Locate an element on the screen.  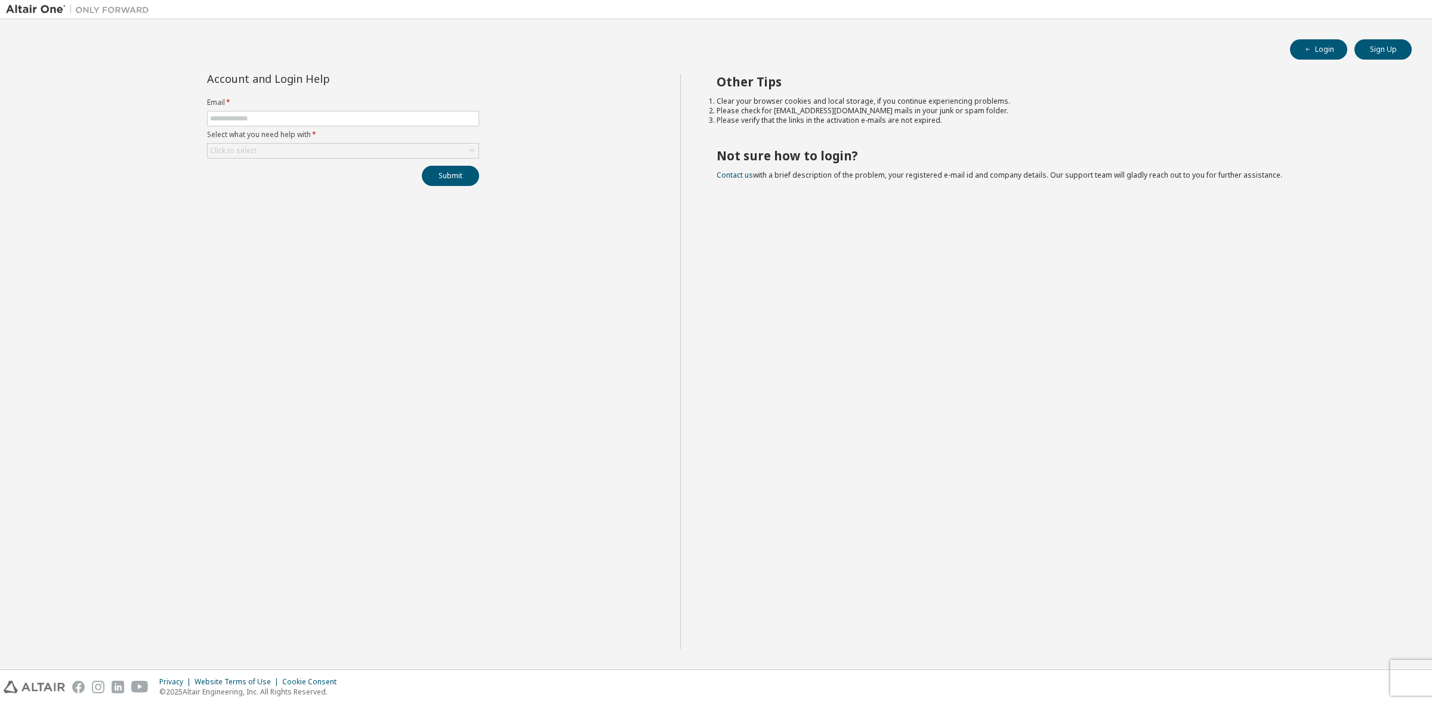
h2: Other Tips is located at coordinates (1053, 82).